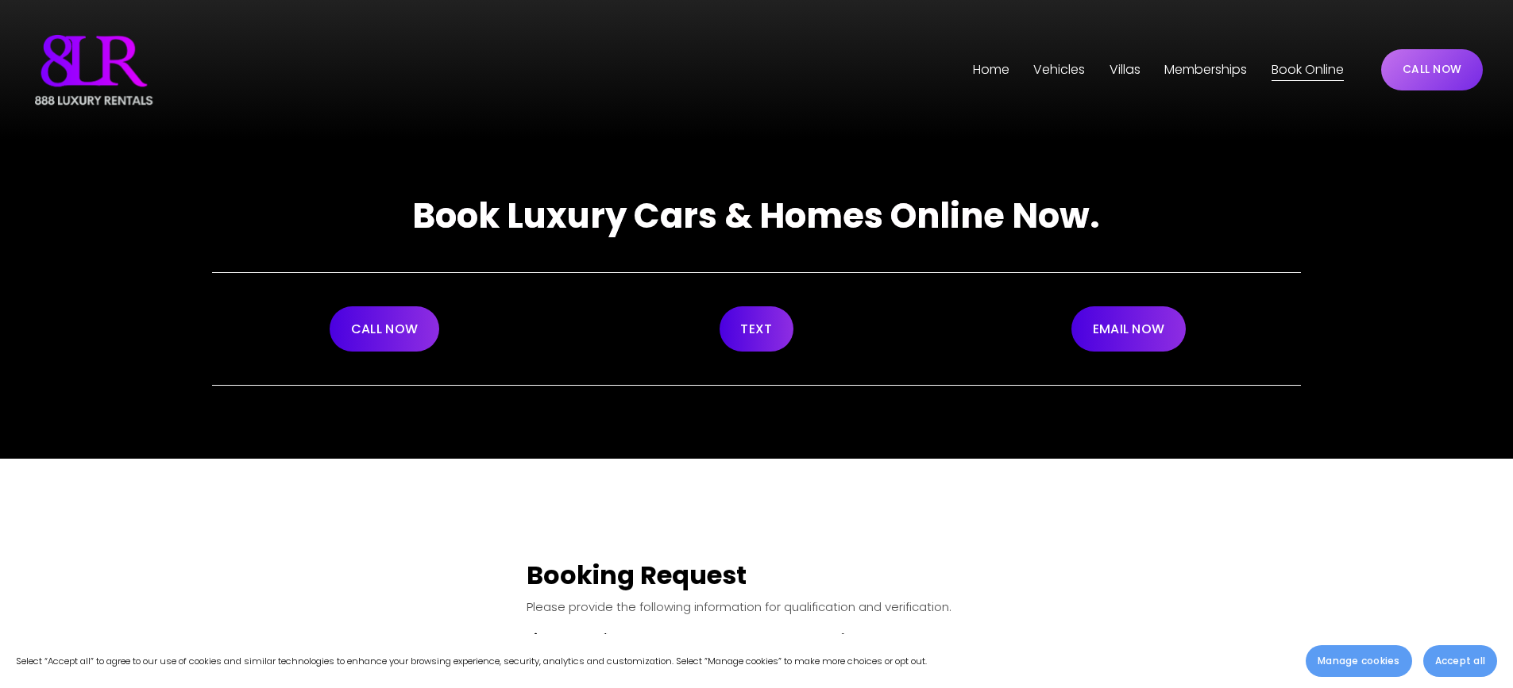 The width and height of the screenshot is (1513, 688). I want to click on span: Manage cookies, so click(1358, 661).